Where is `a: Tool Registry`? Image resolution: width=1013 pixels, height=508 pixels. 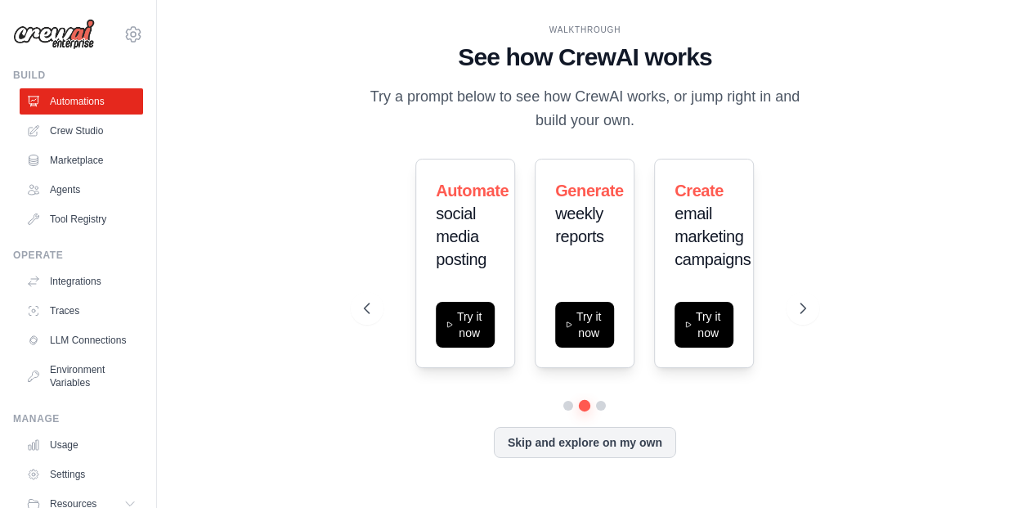
a: Tool Registry is located at coordinates (81, 219).